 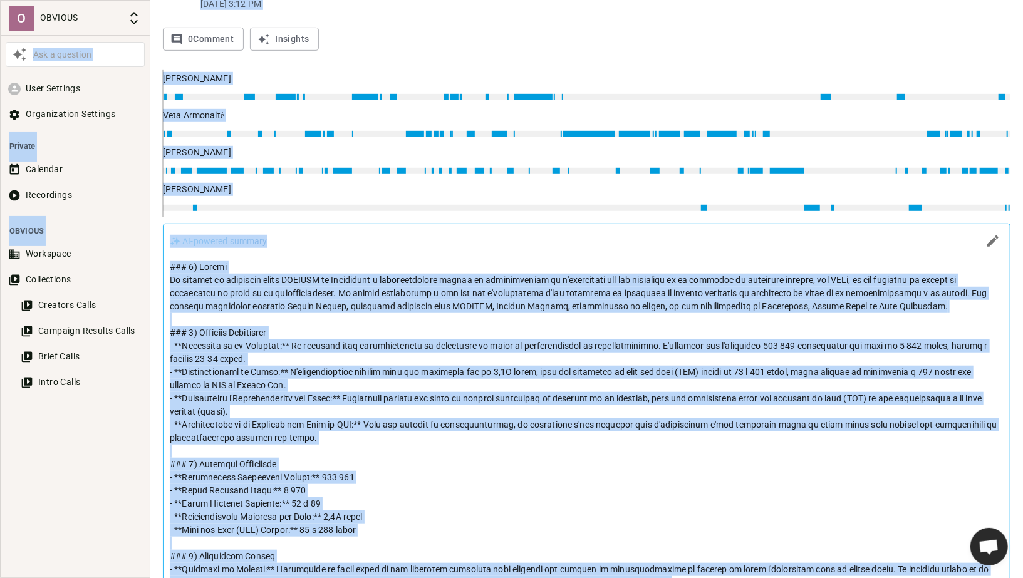 I want to click on a: Intro Calls, so click(x=81, y=382).